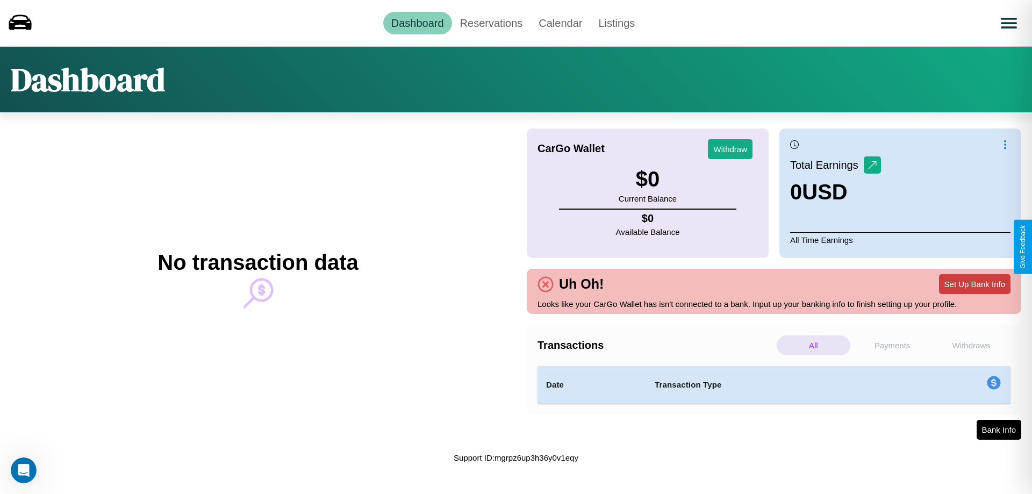 This screenshot has height=494, width=1032. What do you see at coordinates (774, 385) in the screenshot?
I see `table: simple table` at bounding box center [774, 385].